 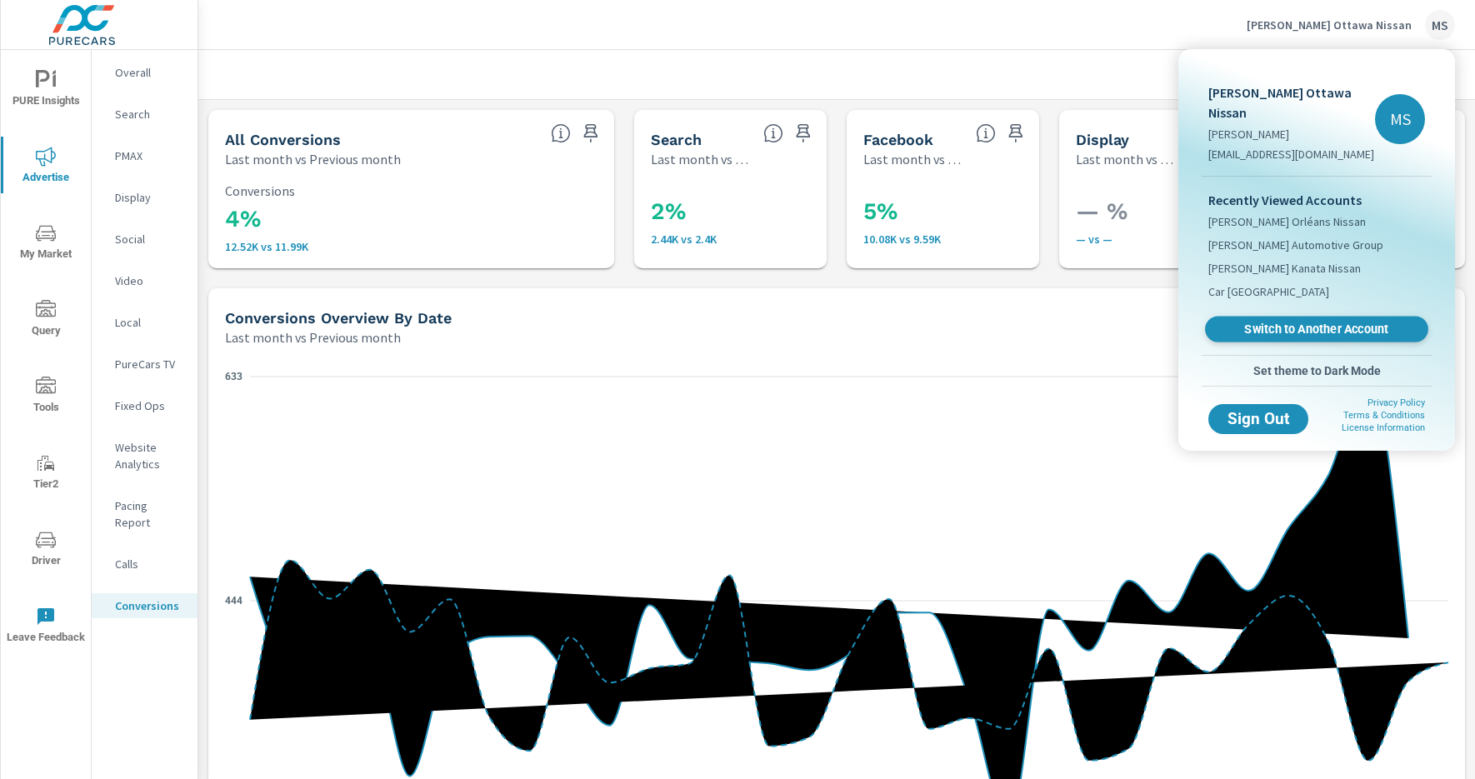 What do you see at coordinates (1317, 371) in the screenshot?
I see `span: Set theme to Dark Mode` at bounding box center [1317, 371].